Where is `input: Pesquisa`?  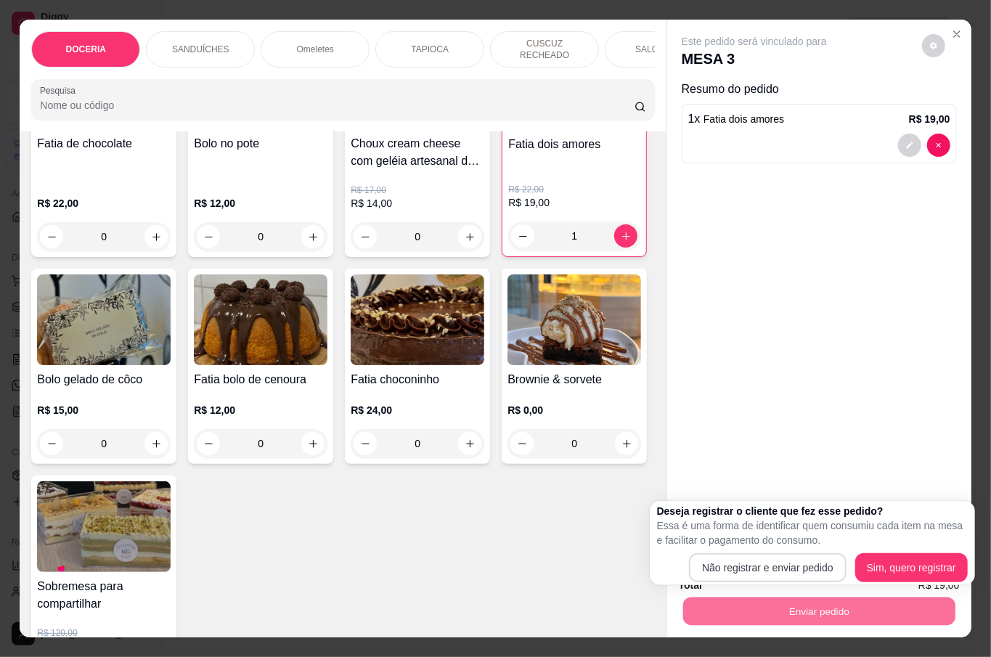
input: Pesquisa is located at coordinates (337, 105).